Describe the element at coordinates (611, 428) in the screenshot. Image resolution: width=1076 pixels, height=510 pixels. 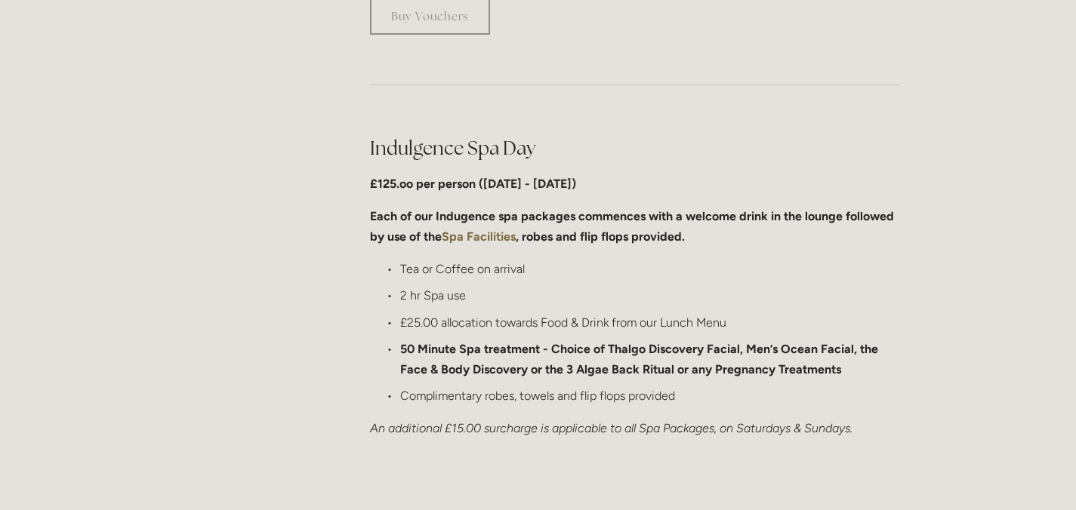
I see `em: An additional £15.00 surcharge is applicable to all Spa Packages, on Saturdays & Sundays.` at that location.